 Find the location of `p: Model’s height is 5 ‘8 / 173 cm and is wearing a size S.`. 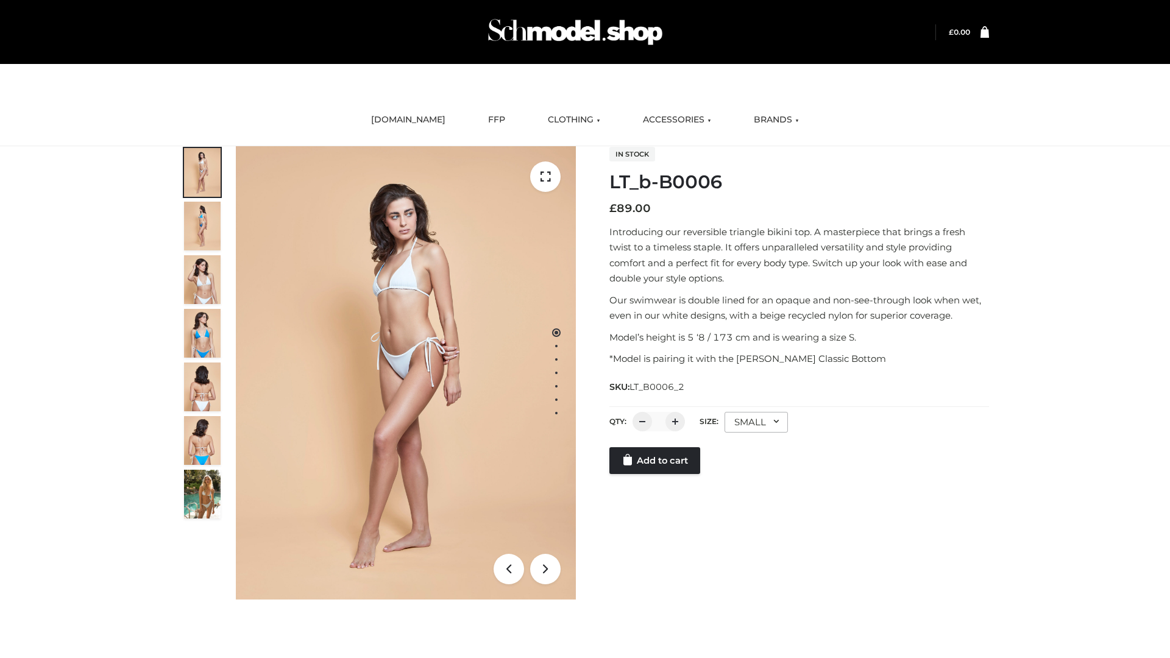

p: Model’s height is 5 ‘8 / 173 cm and is wearing a size S. is located at coordinates (799, 338).